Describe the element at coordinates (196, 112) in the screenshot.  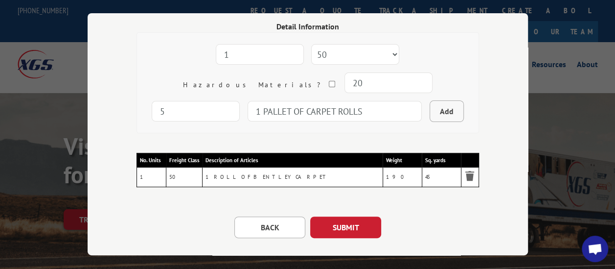
I see `input: Sq. yards` at that location.